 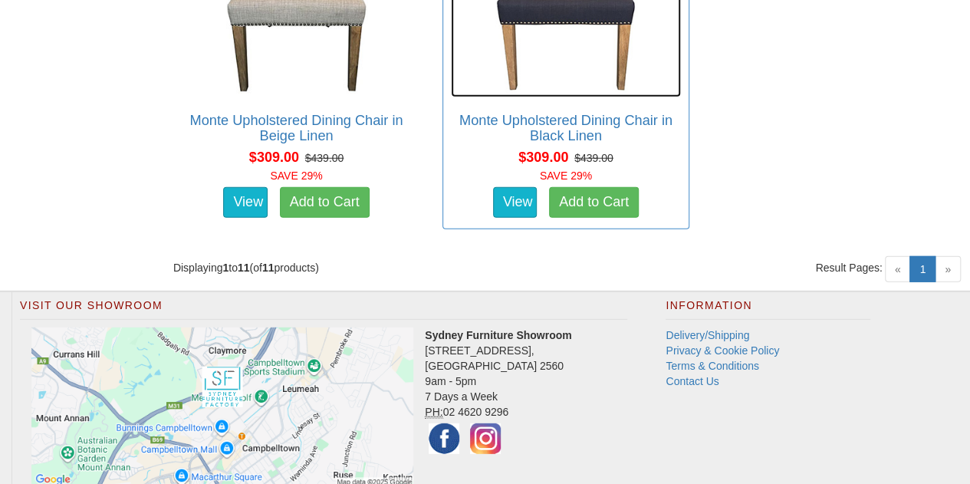 What do you see at coordinates (707, 335) in the screenshot?
I see `a: Delivery/Shipping` at bounding box center [707, 335].